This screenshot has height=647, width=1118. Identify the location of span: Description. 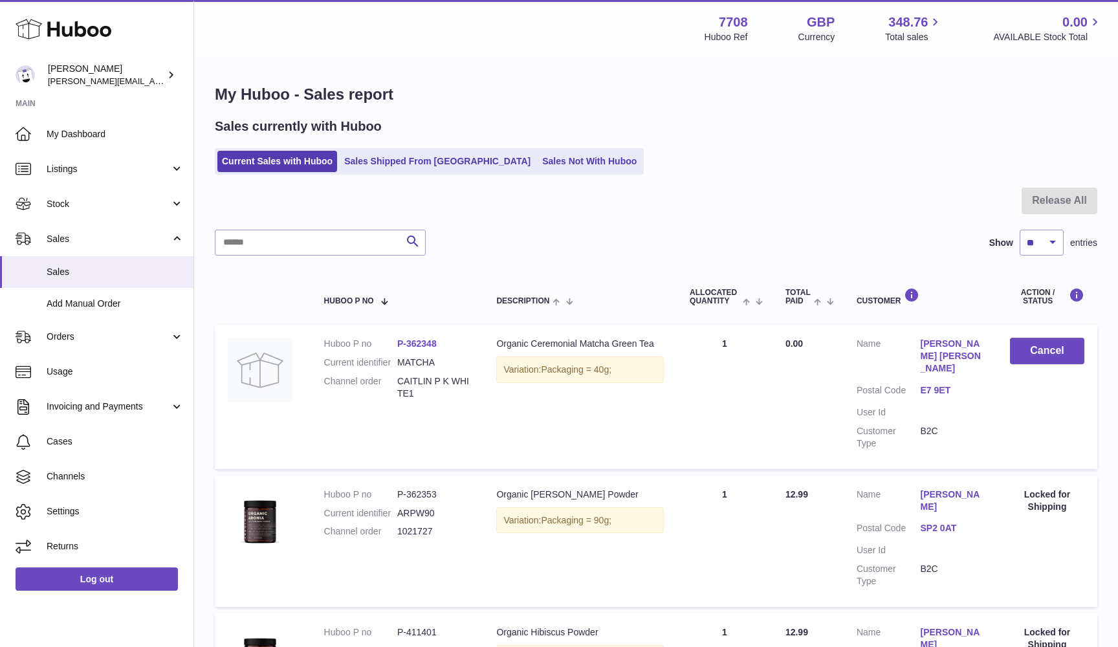
(523, 301).